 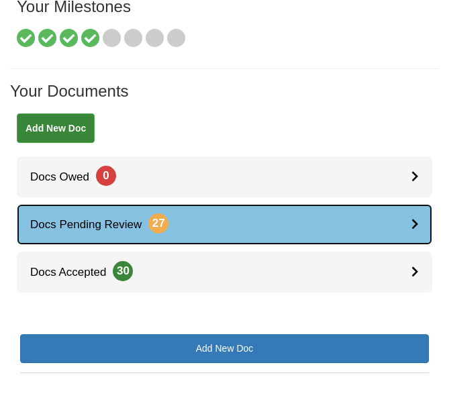 What do you see at coordinates (66, 176) in the screenshot?
I see `span: Docs Owed` at bounding box center [66, 176].